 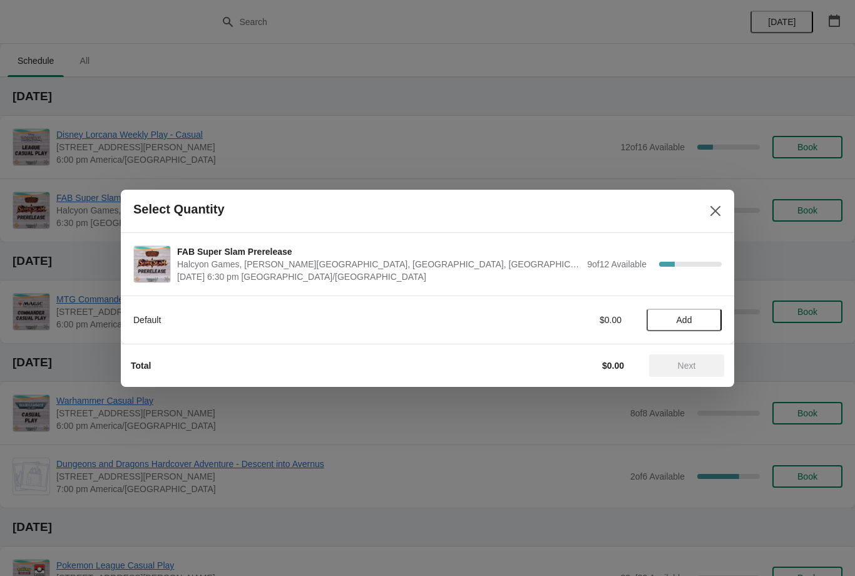 I want to click on strong: Total, so click(x=141, y=366).